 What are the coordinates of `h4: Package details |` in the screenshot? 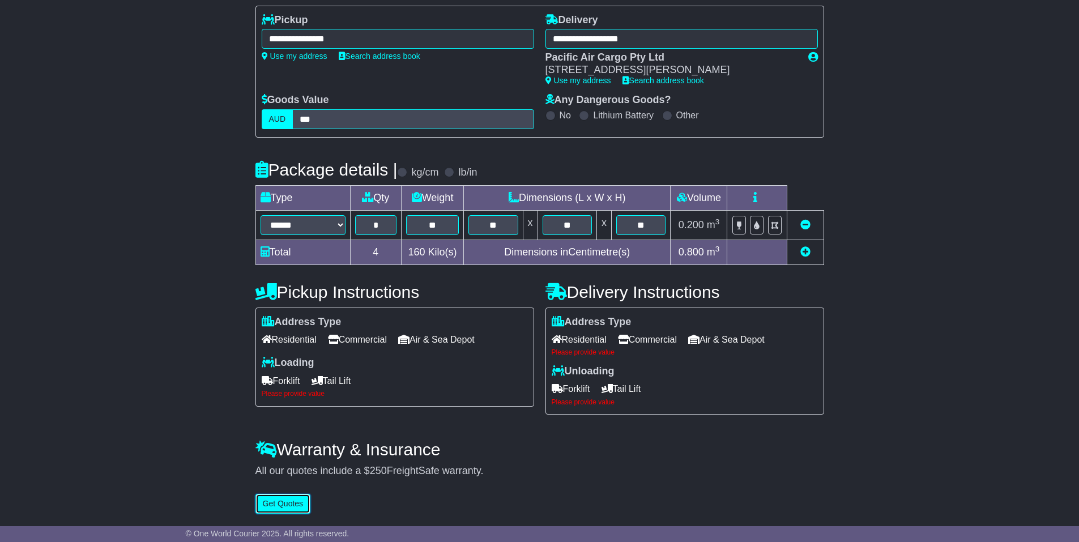 It's located at (326, 169).